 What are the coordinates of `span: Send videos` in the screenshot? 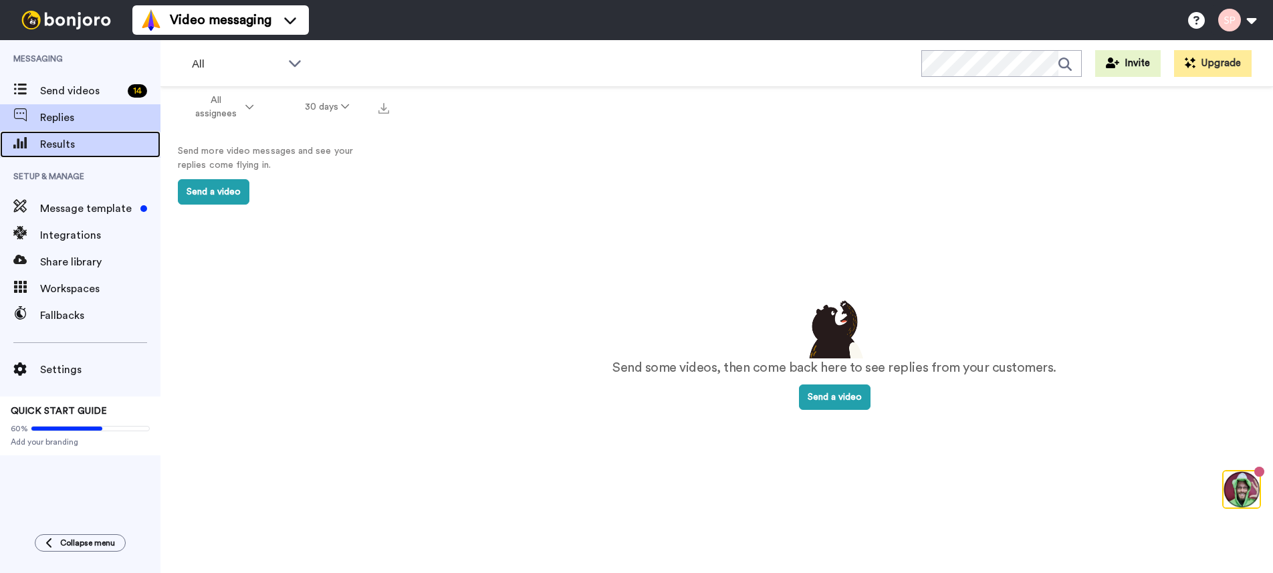 It's located at (81, 91).